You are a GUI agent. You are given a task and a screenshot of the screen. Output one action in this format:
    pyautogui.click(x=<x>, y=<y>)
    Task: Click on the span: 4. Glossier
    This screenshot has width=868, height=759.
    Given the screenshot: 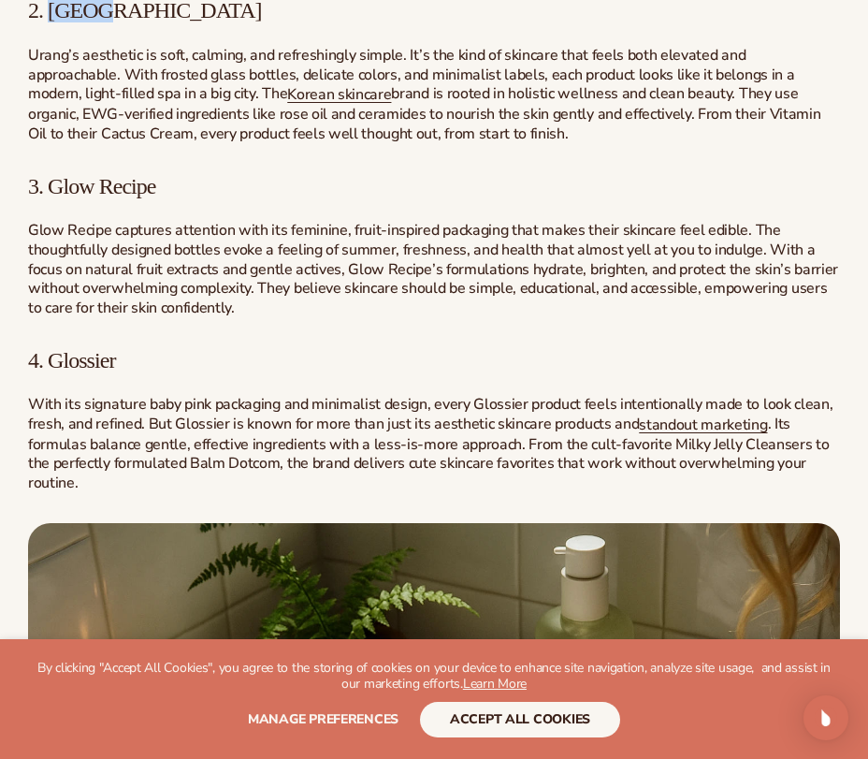 What is the action you would take?
    pyautogui.click(x=71, y=360)
    